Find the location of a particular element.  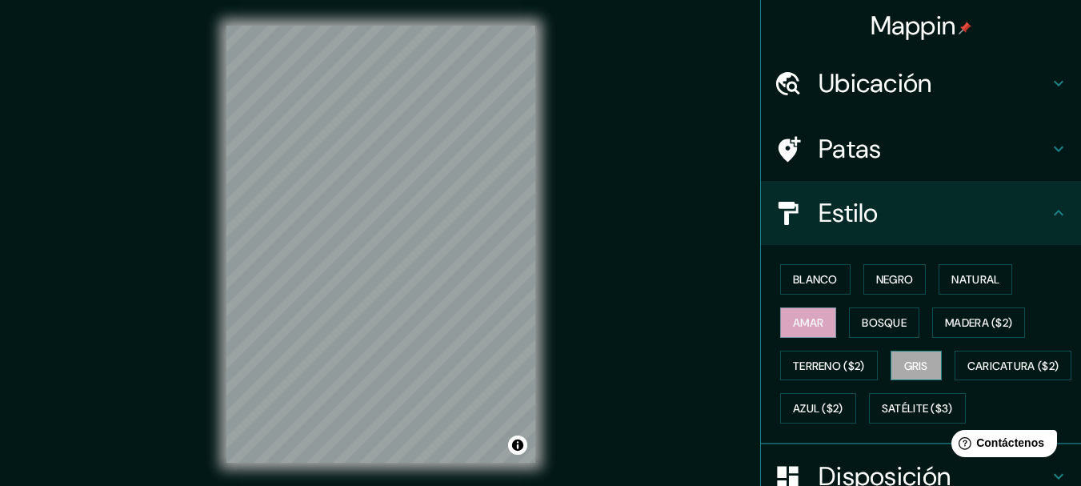

font: Caricatura ($2) is located at coordinates (1013, 366).